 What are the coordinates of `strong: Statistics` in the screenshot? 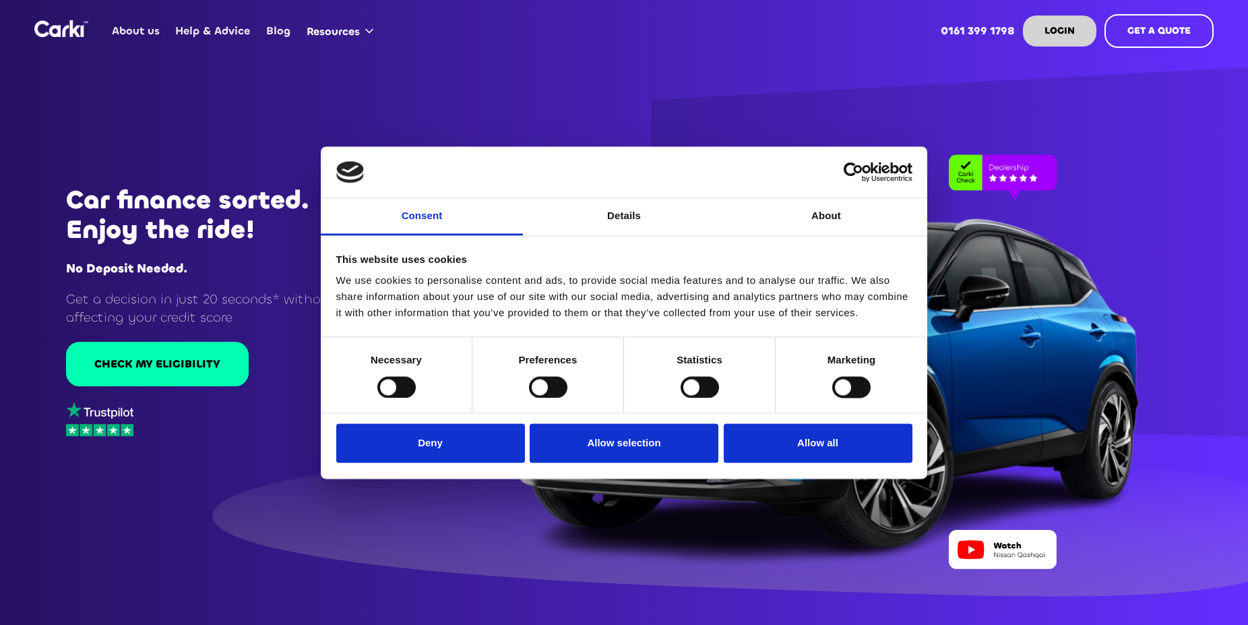 It's located at (700, 360).